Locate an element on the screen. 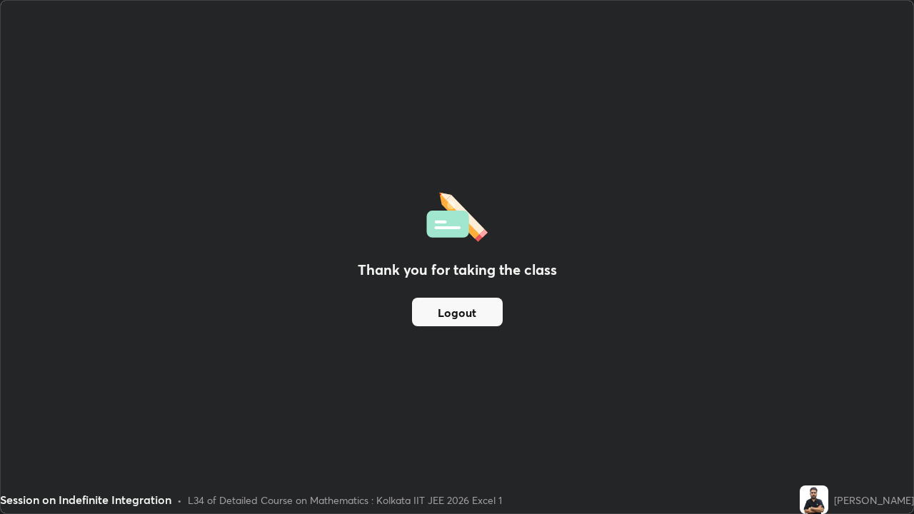 This screenshot has width=914, height=514. button: Logout is located at coordinates (457, 312).